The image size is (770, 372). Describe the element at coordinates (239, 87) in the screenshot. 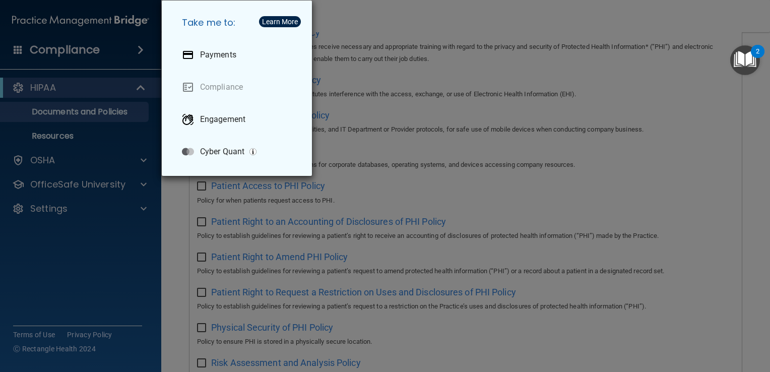

I see `a: Compliance` at that location.